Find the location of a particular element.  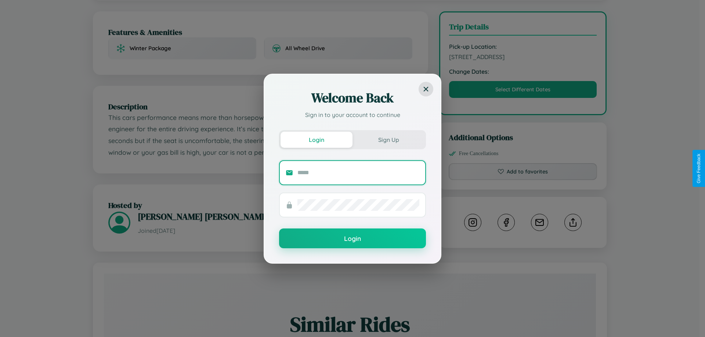

div: Give Feedback is located at coordinates (699, 169).